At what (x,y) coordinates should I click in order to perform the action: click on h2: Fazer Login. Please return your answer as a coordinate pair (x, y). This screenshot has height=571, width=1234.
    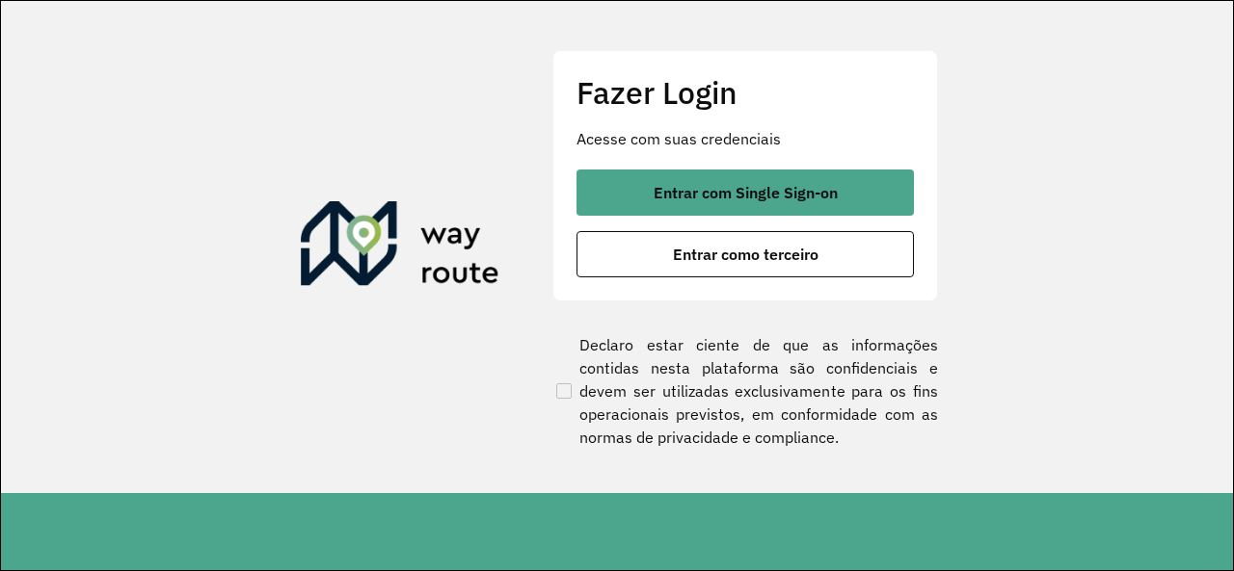
    Looking at the image, I should click on (745, 93).